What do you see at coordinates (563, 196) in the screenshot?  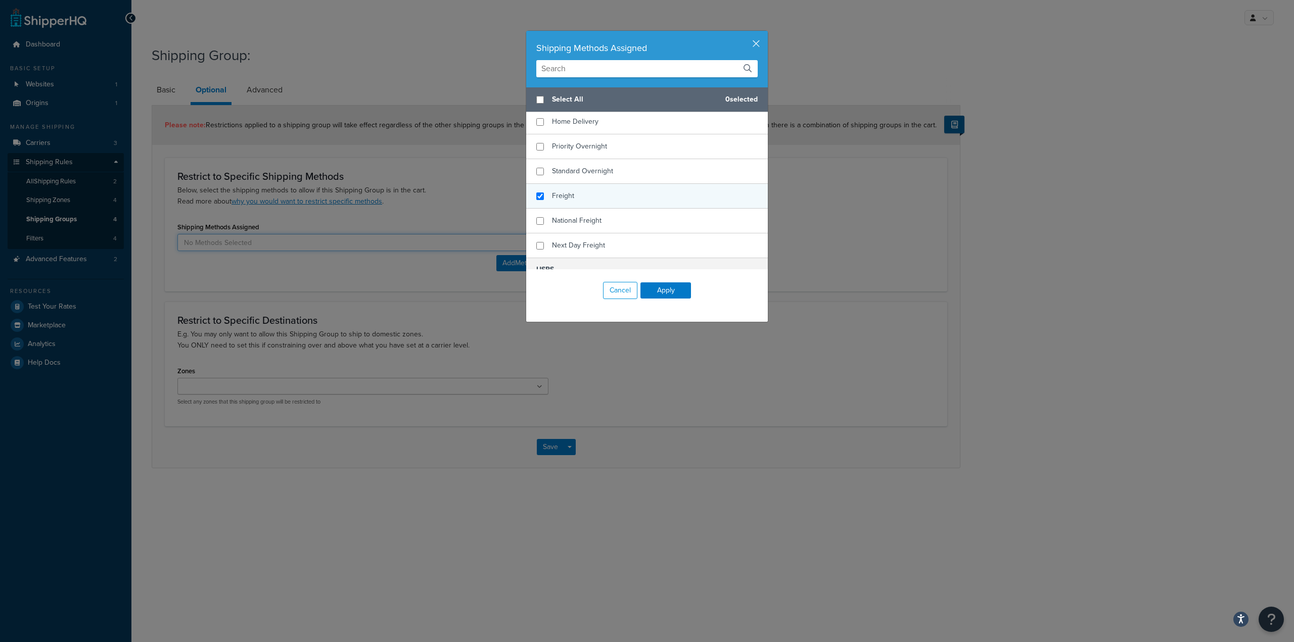 I see `span: Freight` at bounding box center [563, 196].